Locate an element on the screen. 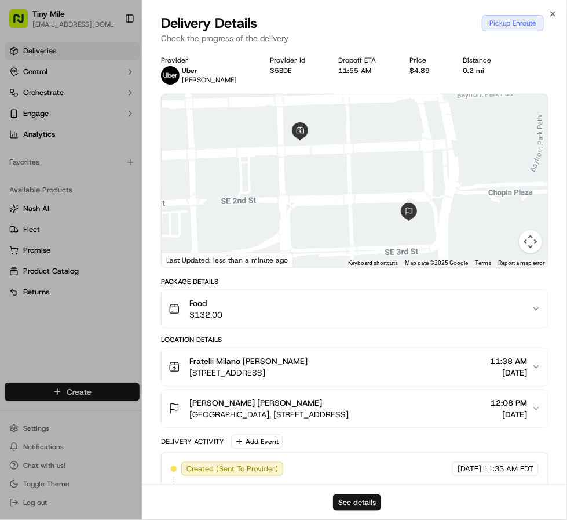 This screenshot has height=520, width=567. span: Food is located at coordinates (206, 303).